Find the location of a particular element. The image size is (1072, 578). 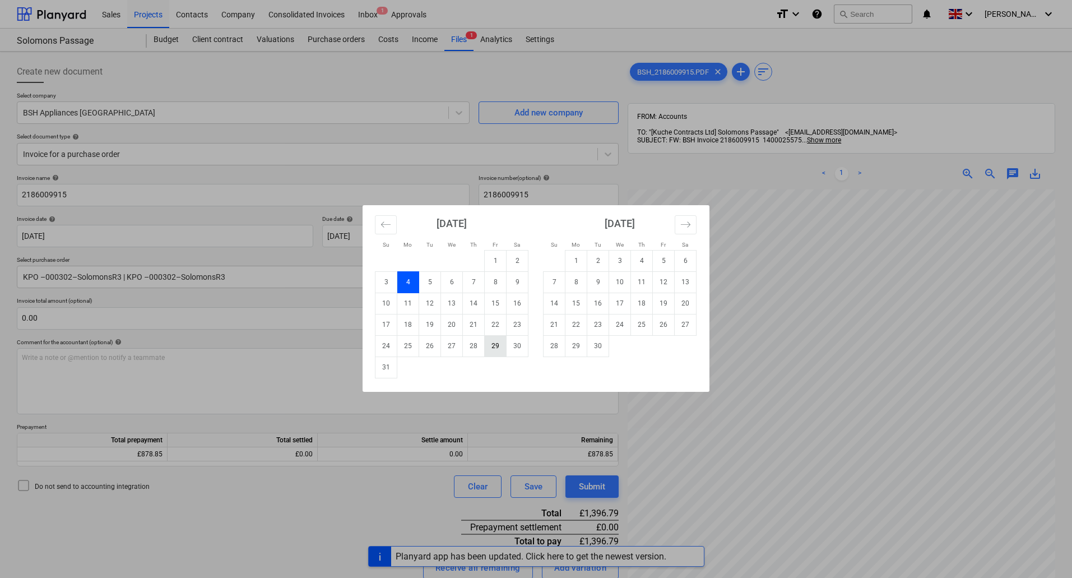

td: Thursday, August 28, 2025 is located at coordinates (473, 346).